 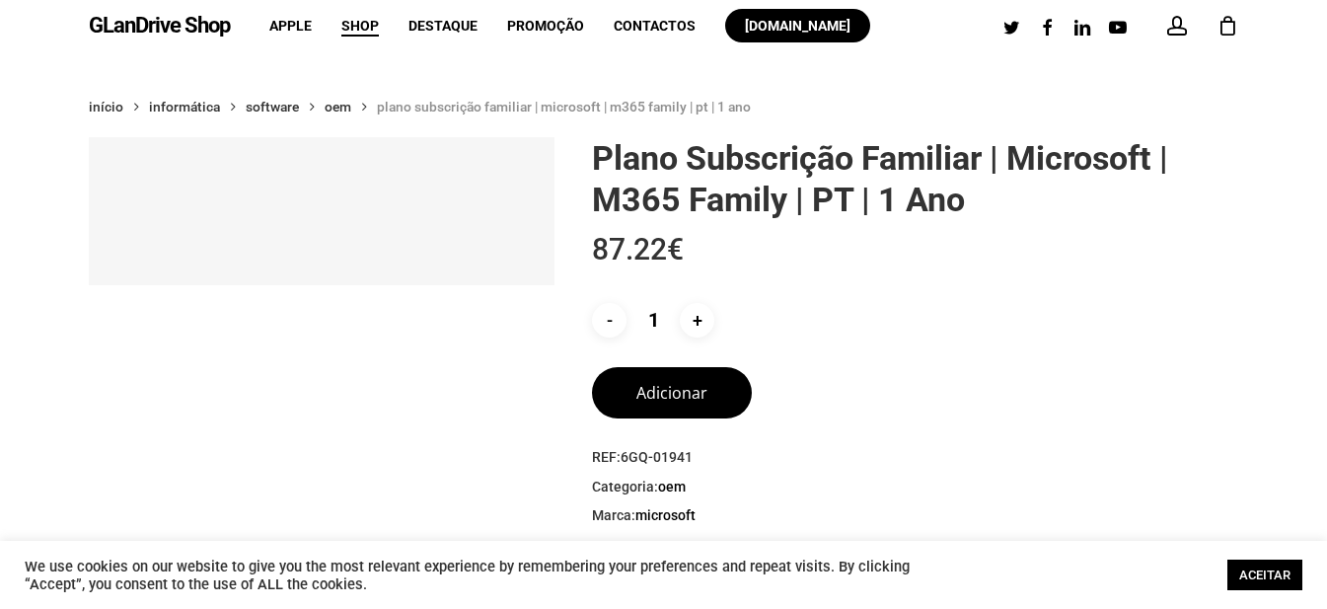 What do you see at coordinates (443, 26) in the screenshot?
I see `span: Destaque` at bounding box center [443, 26].